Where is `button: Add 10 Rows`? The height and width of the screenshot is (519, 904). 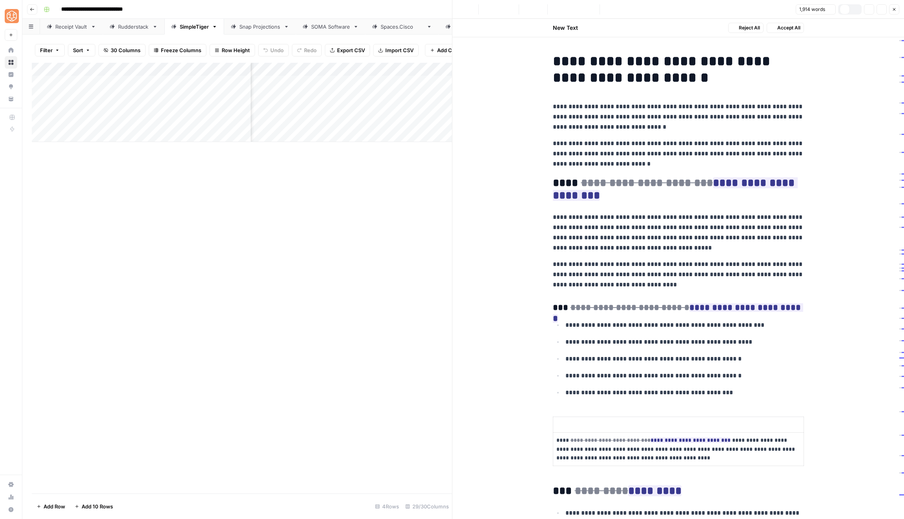
button: Add 10 Rows is located at coordinates (94, 507).